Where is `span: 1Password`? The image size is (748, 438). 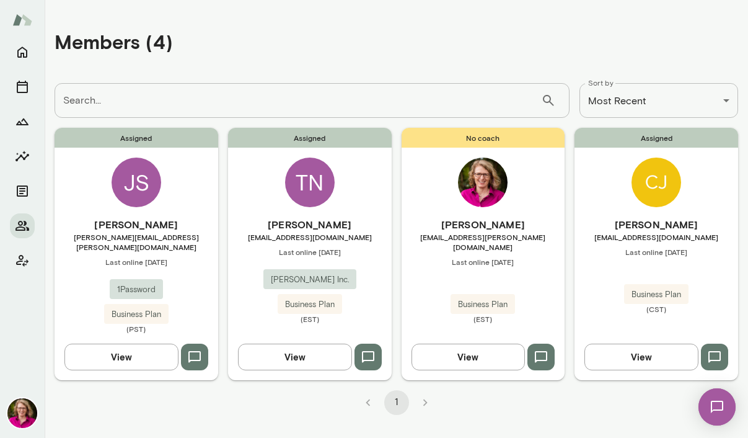
span: 1Password is located at coordinates (136, 289).